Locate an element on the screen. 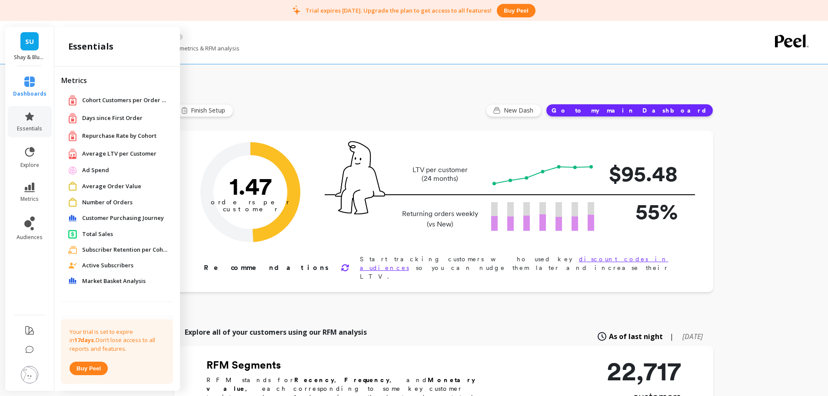  a: Total Sales is located at coordinates (124, 234).